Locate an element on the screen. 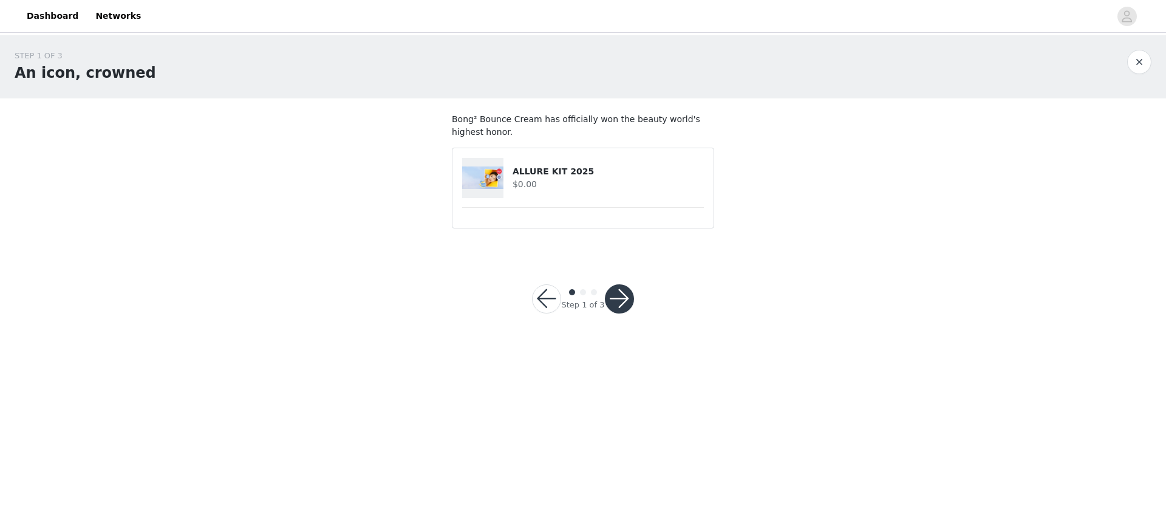  h1: An icon, crowned is located at coordinates (85, 73).